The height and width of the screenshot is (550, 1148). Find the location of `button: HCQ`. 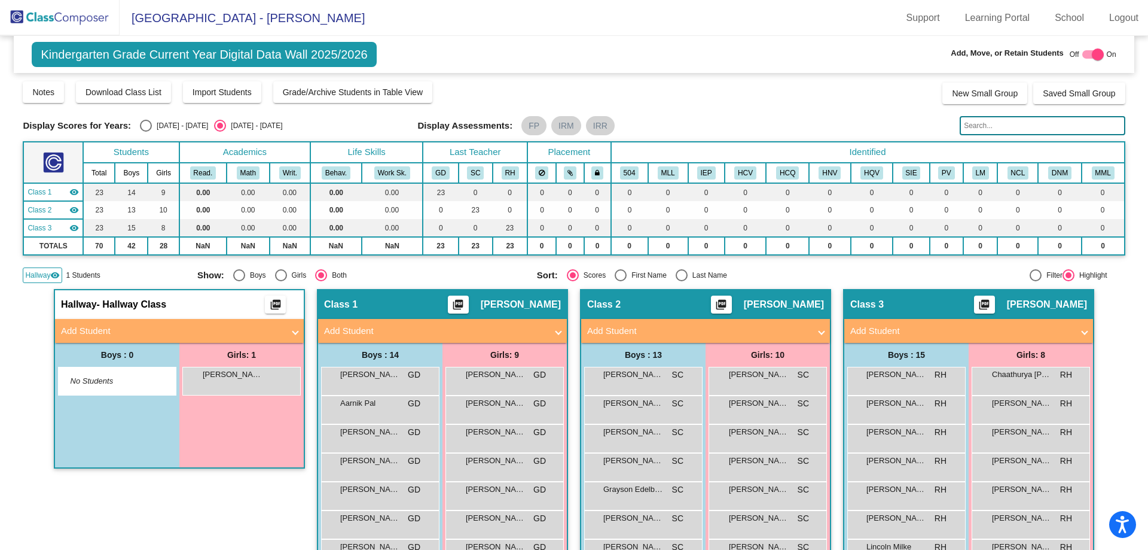

button: HCQ is located at coordinates (788, 173).